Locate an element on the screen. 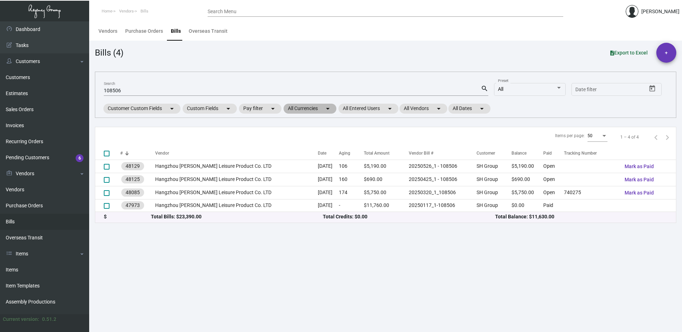  mat-select: Items per page: is located at coordinates (597, 136).